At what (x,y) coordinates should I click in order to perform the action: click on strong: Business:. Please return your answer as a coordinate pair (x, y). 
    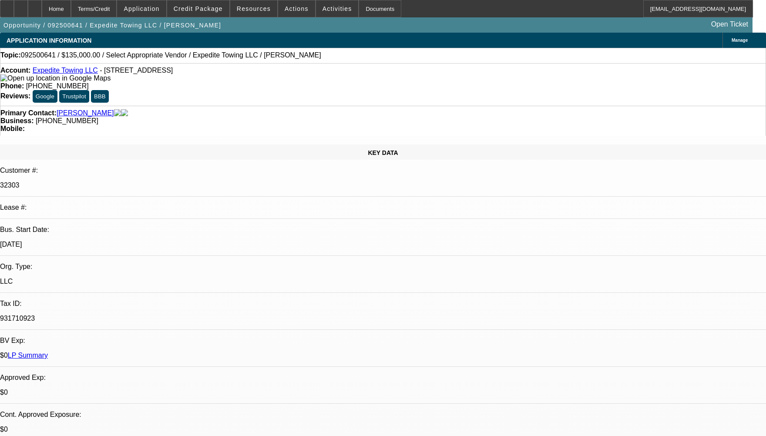
    Looking at the image, I should click on (17, 121).